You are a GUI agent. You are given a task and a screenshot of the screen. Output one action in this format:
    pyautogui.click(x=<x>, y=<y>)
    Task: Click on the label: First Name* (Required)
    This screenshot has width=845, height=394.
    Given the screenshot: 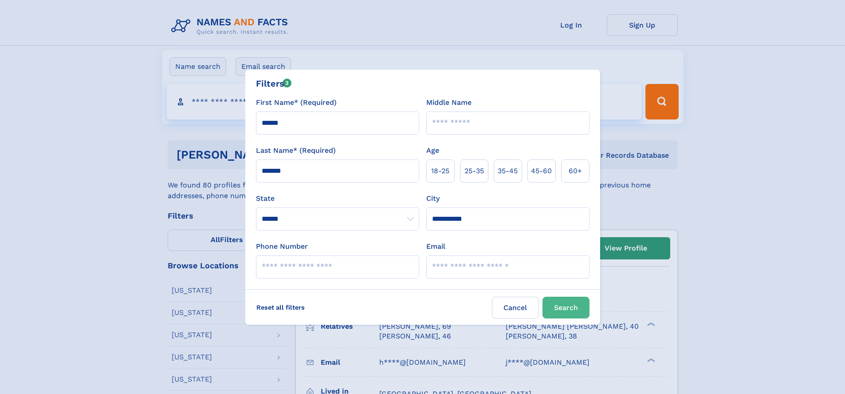 What is the action you would take?
    pyautogui.click(x=296, y=102)
    